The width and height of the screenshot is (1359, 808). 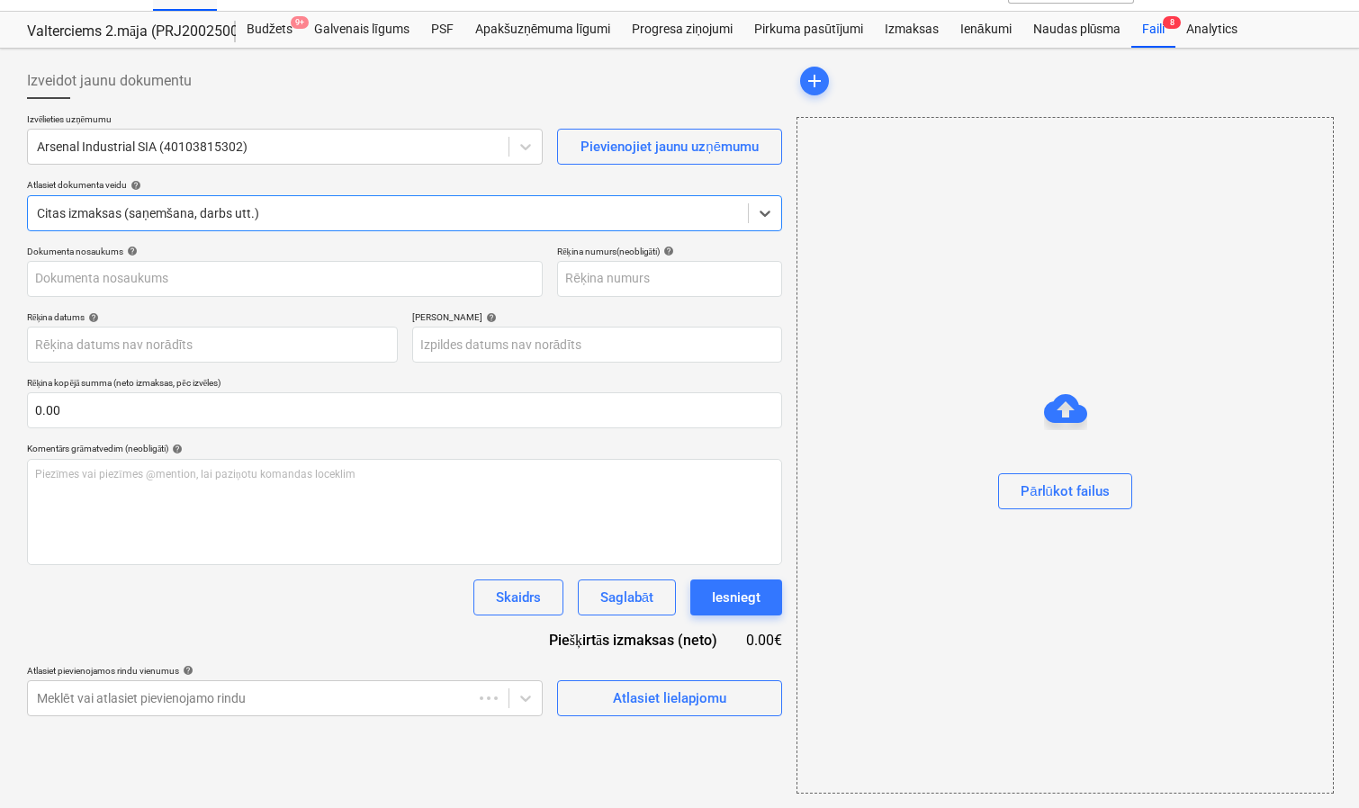 I want to click on a: Izmaksas, so click(x=912, y=30).